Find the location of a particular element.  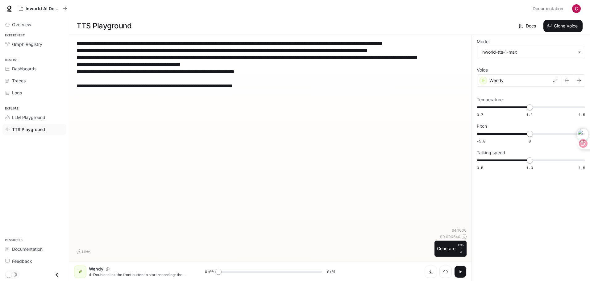

p: CTRL + is located at coordinates (461, 247).